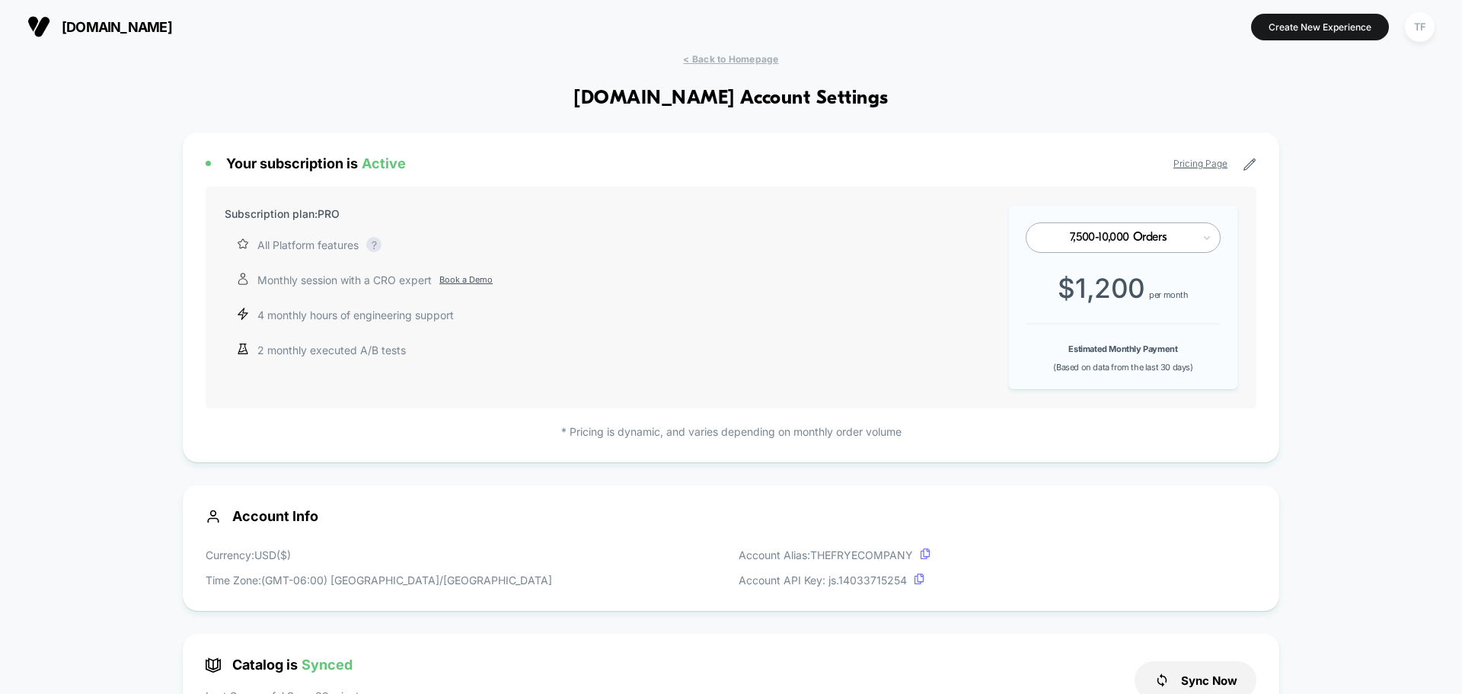 This screenshot has width=1462, height=694. I want to click on p: * Pricing is dynamic, and varies depending on monthly order volume, so click(731, 431).